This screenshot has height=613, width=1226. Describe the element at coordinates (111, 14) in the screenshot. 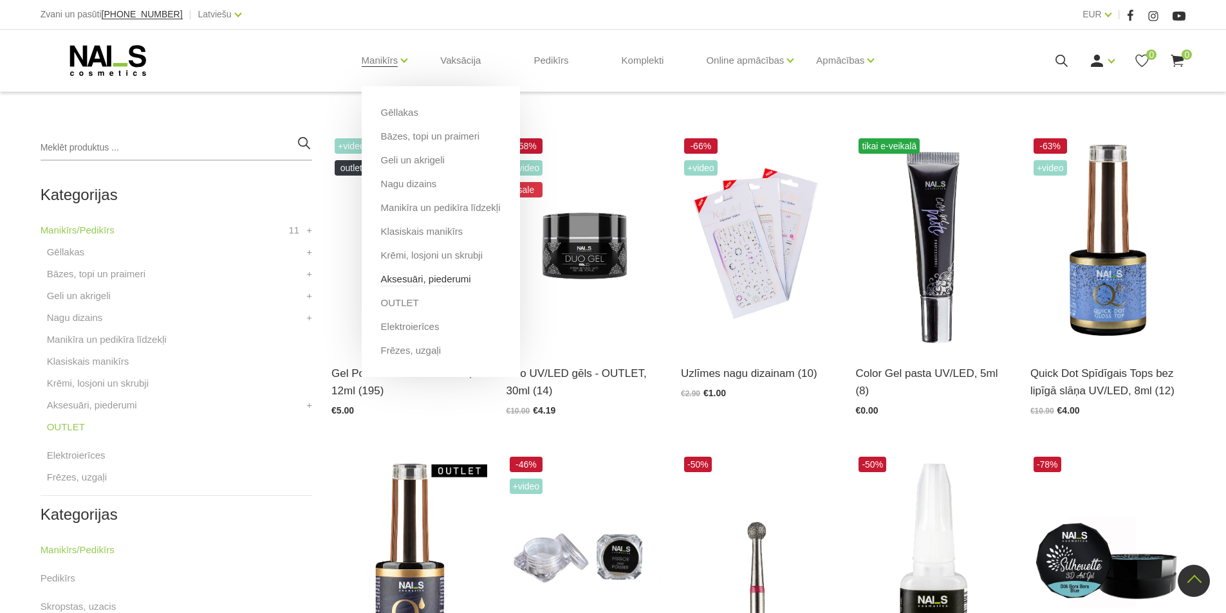

I see `div: Zvani un pasūti` at that location.